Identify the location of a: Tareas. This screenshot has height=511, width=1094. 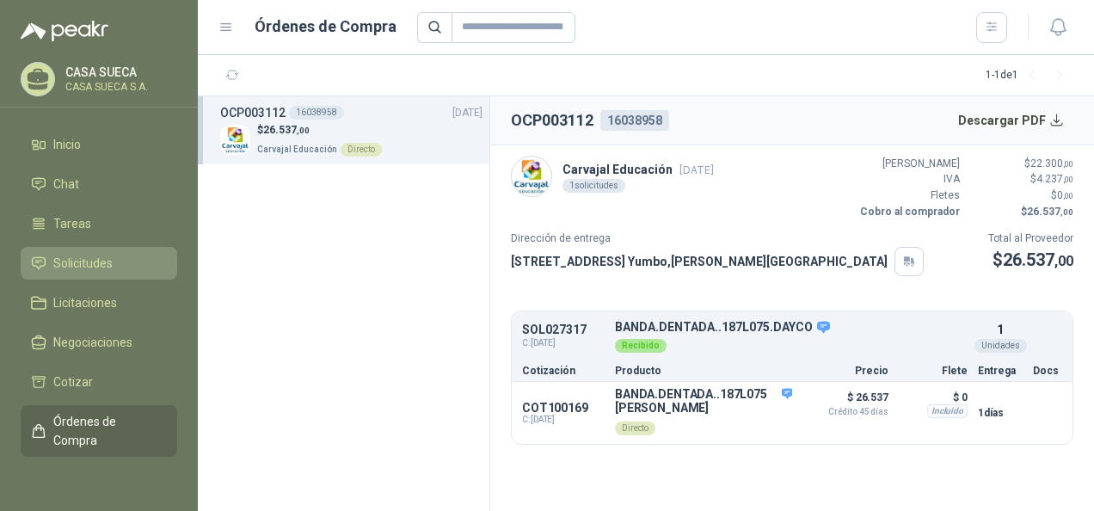
(99, 224).